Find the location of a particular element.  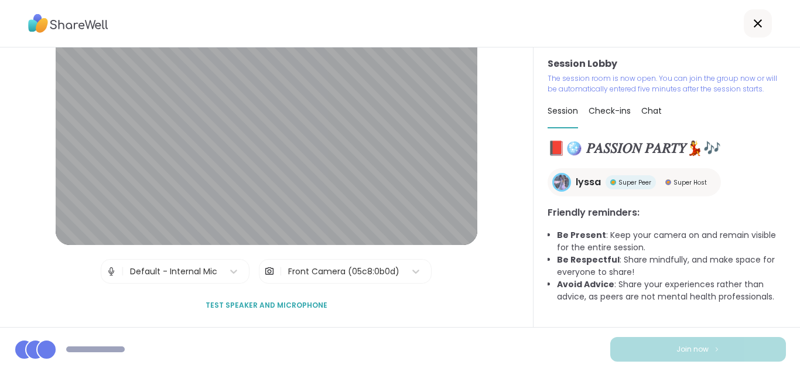

div: Default - Internal Mic is located at coordinates (173, 271).